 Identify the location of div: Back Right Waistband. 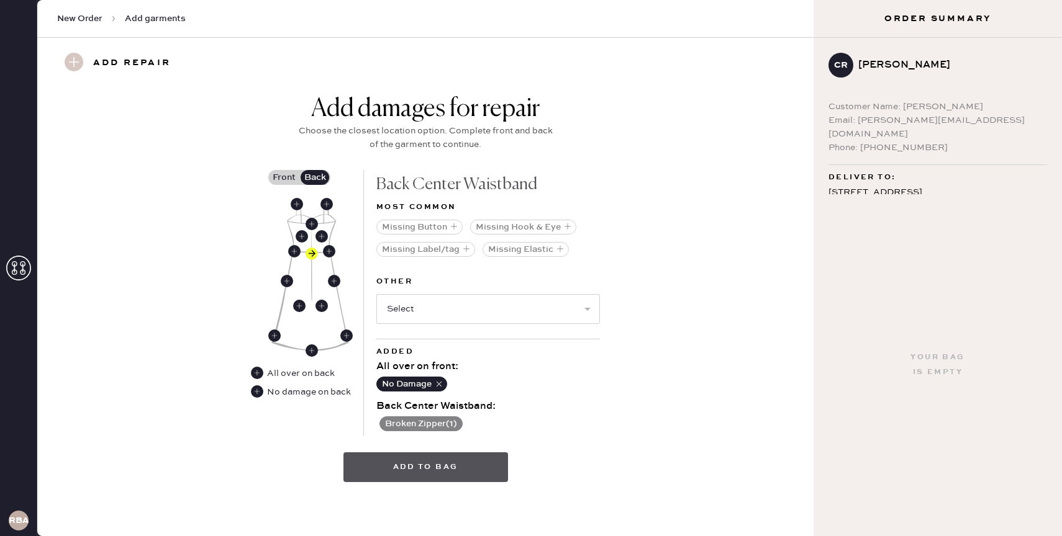
(329, 251).